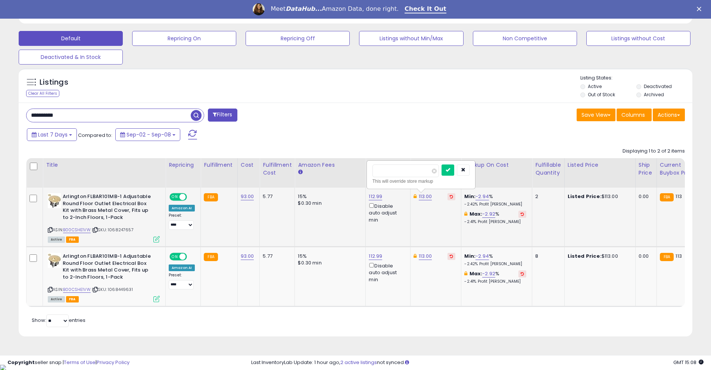 This screenshot has height=370, width=711. I want to click on h5: Listings, so click(54, 83).